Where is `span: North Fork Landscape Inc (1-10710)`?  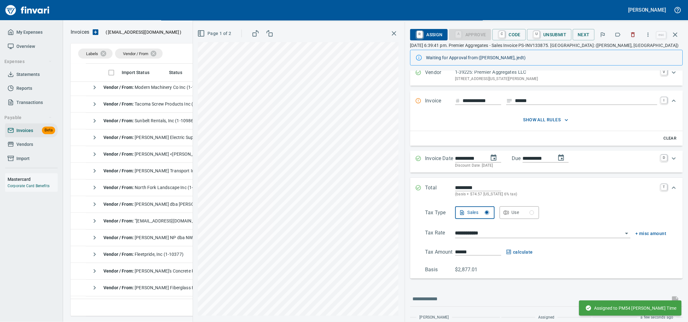 span: North Fork Landscape Inc (1-10710) is located at coordinates (155, 188).